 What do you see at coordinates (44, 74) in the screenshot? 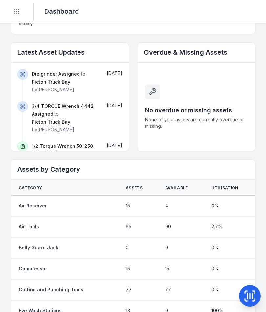
I see `a: Die grinder` at bounding box center [44, 74].